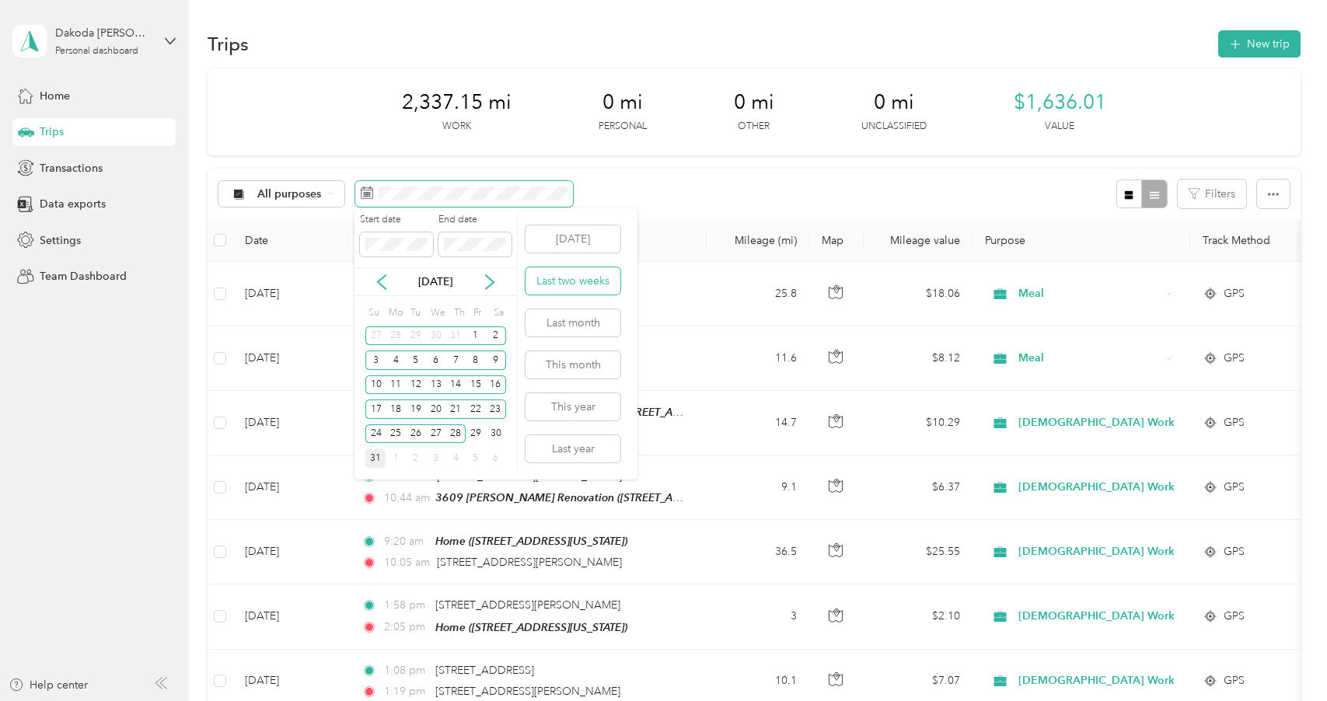 The width and height of the screenshot is (1327, 701). I want to click on div: Mo, so click(394, 313).